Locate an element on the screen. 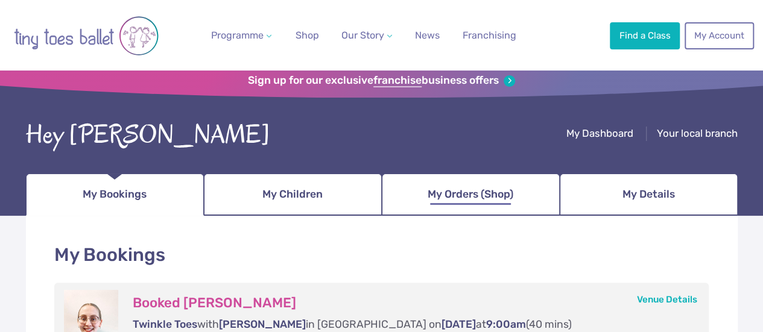 This screenshot has width=763, height=332. a: Your local branch is located at coordinates (697, 134).